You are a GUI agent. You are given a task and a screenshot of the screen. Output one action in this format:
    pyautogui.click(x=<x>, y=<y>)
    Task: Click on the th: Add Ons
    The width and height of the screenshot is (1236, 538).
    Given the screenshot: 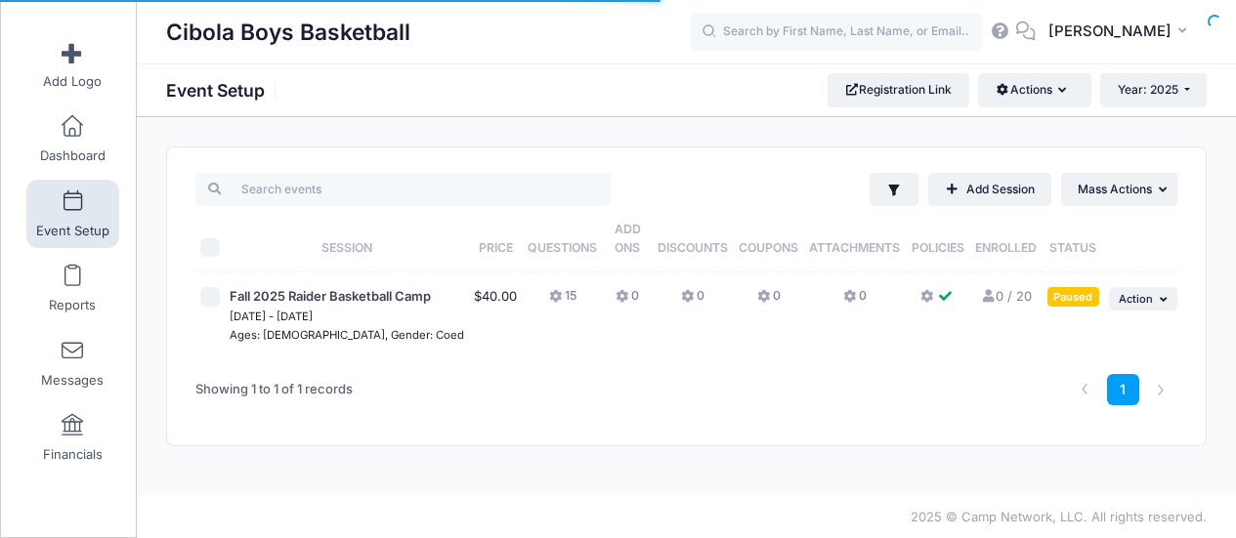 What is the action you would take?
    pyautogui.click(x=627, y=239)
    